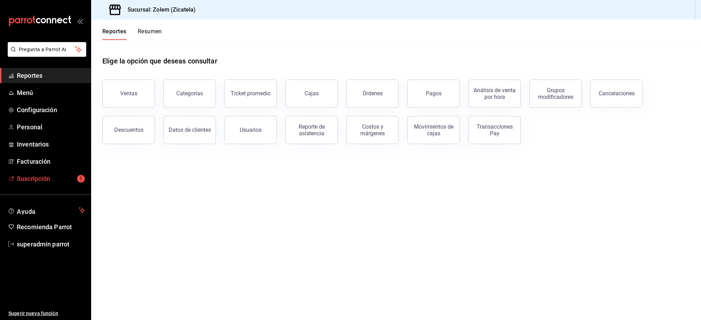 Image resolution: width=701 pixels, height=320 pixels. Describe the element at coordinates (51, 178) in the screenshot. I see `span: Suscripción` at that location.